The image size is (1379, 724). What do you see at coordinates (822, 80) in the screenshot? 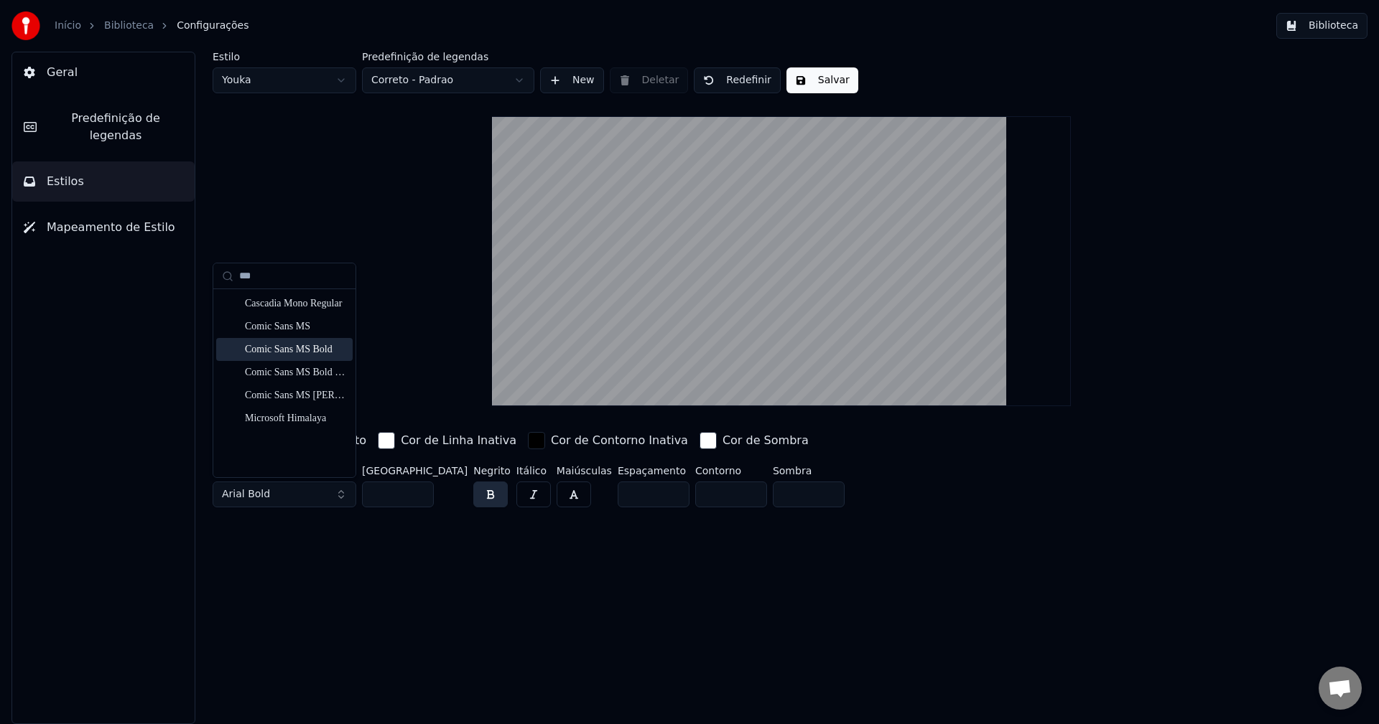
I see `button: Salvar` at bounding box center [822, 80].